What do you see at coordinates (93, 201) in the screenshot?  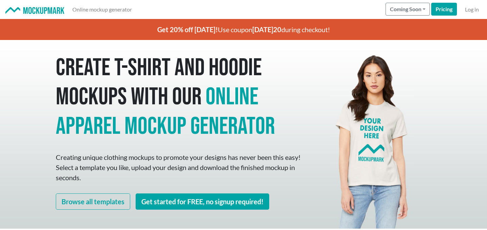 I see `a: Browse all templates` at bounding box center [93, 201].